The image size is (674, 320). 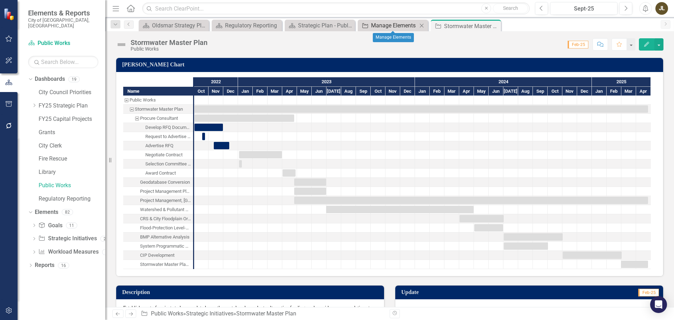 I want to click on div: Task: Start date: 2024-07-01 End date: 2024-11-01, so click(x=158, y=237).